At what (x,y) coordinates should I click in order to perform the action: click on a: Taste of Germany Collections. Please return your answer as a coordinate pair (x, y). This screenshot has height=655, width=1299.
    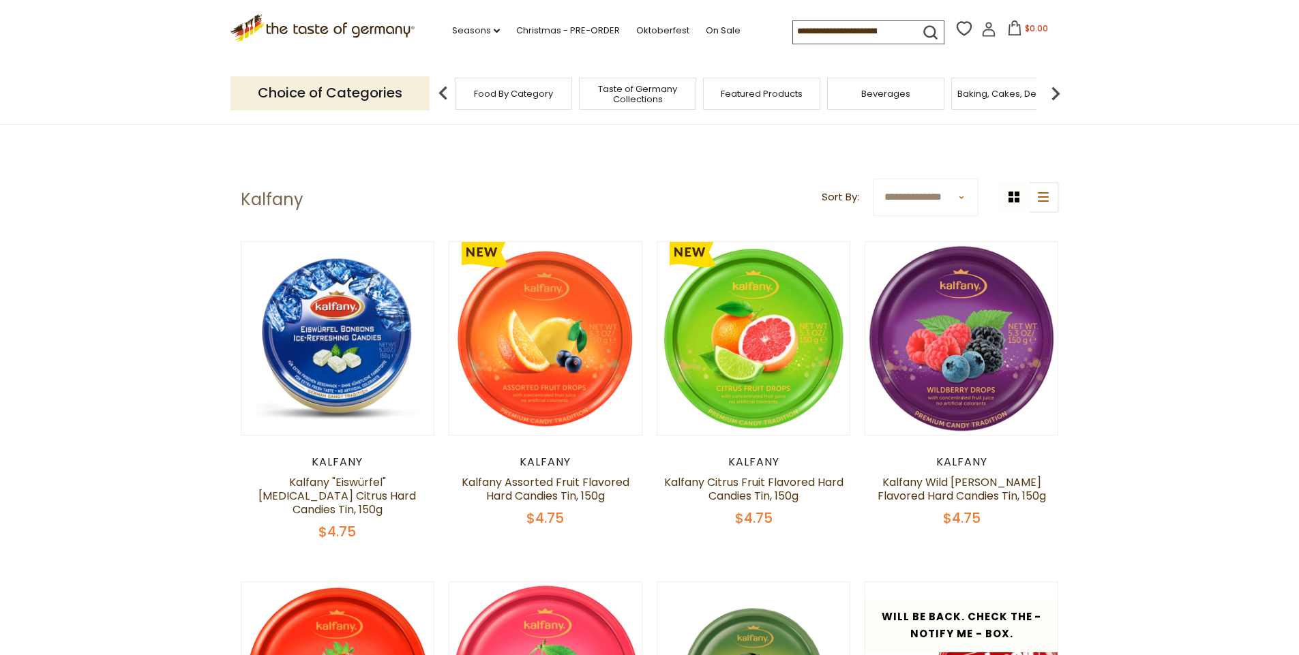
    Looking at the image, I should click on (638, 94).